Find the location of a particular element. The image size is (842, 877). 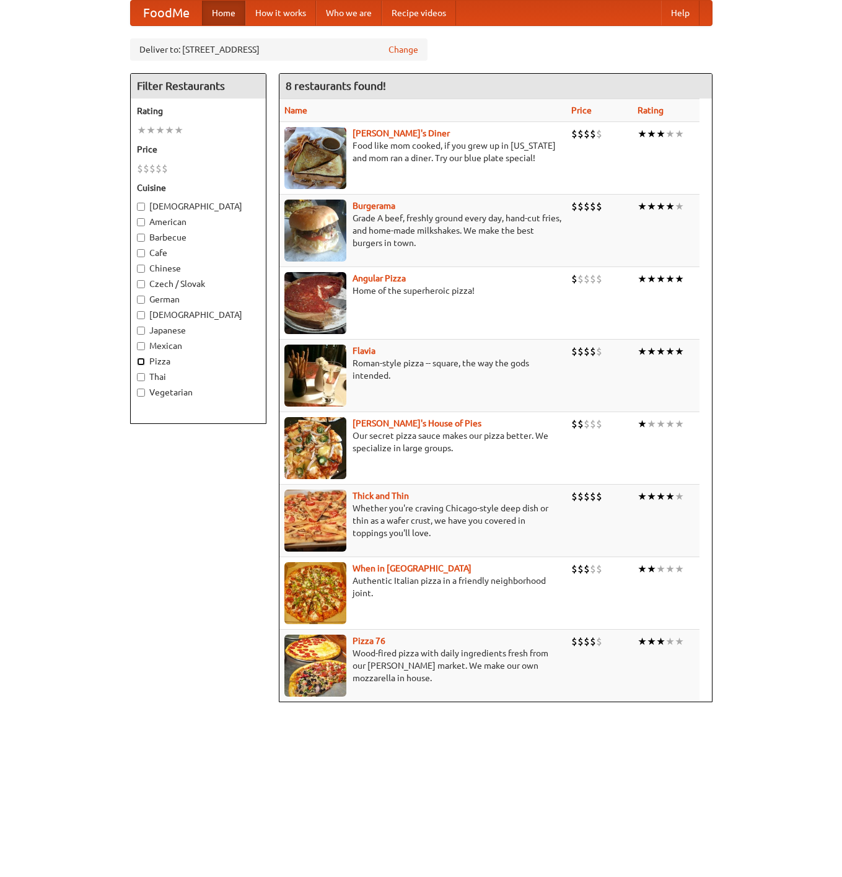

label: Japanese is located at coordinates (198, 330).